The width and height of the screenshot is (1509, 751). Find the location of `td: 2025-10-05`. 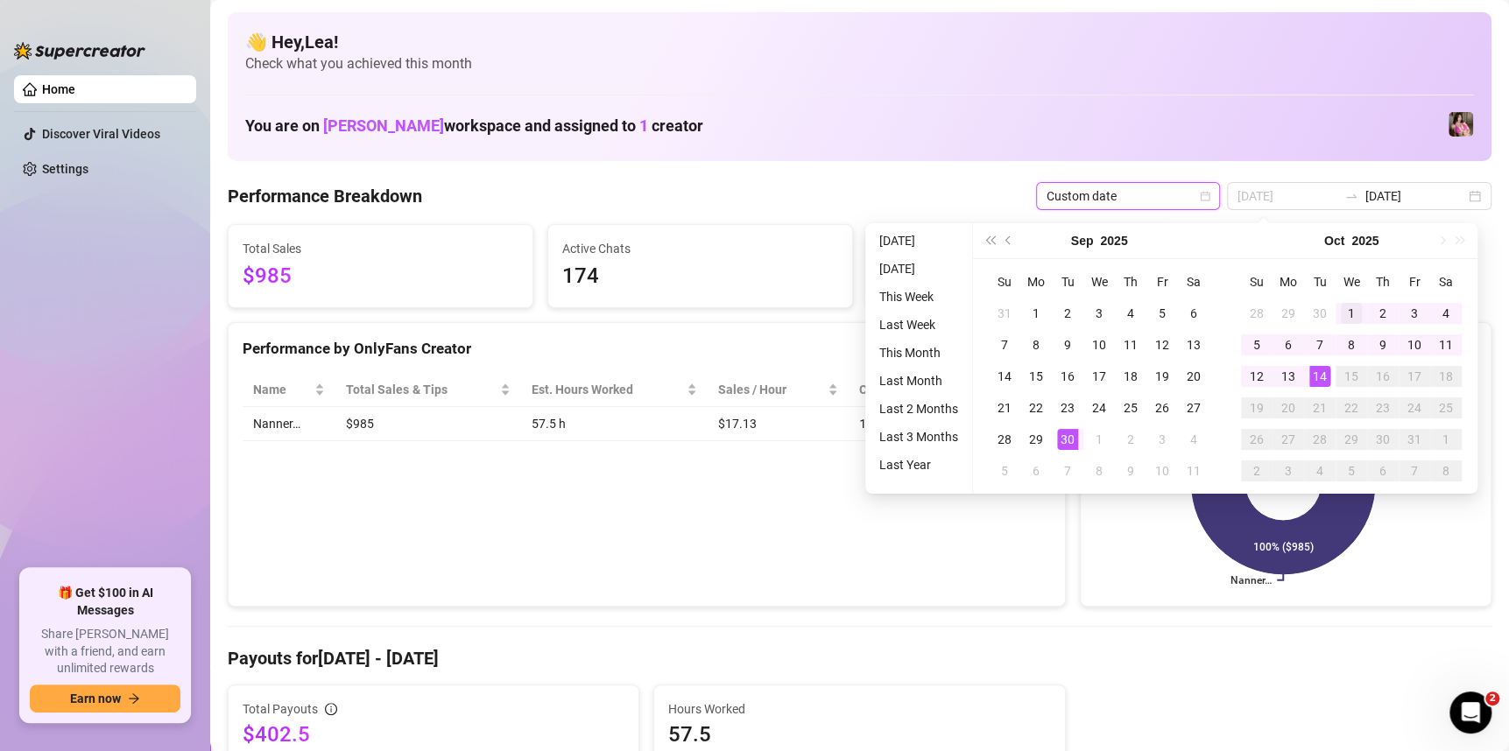

td: 2025-10-05 is located at coordinates (1004, 471).